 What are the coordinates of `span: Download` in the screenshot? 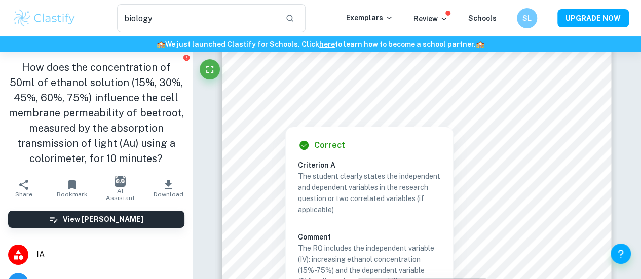 It's located at (168, 195).